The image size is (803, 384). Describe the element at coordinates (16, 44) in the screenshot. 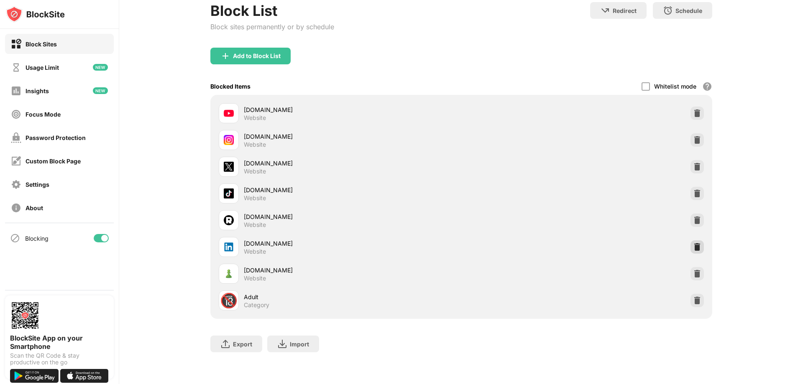

I see `img: block-on.svg` at that location.